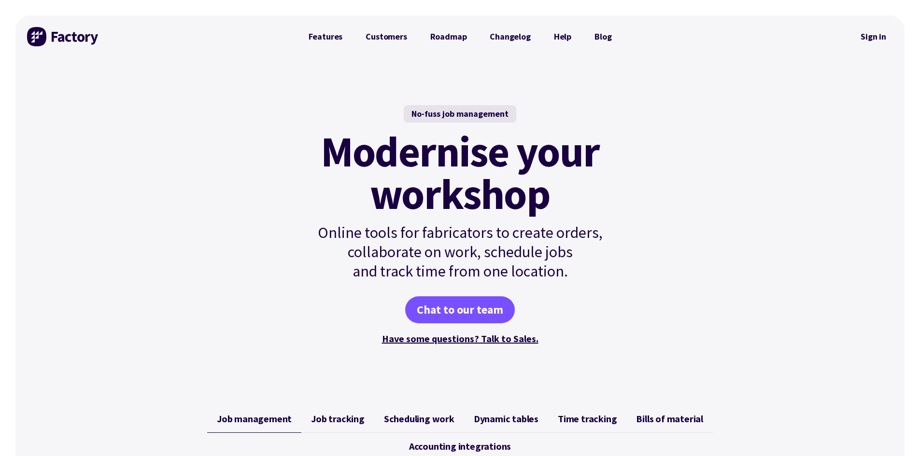  Describe the element at coordinates (460, 447) in the screenshot. I see `span: Accounting integrations` at that location.